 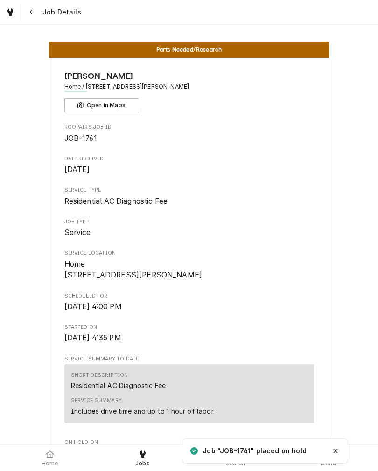 What do you see at coordinates (142, 464) in the screenshot?
I see `span: Jobs` at bounding box center [142, 464].